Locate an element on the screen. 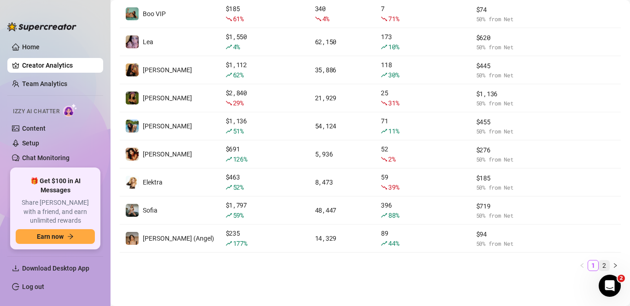  img: Lea is located at coordinates (132, 42).